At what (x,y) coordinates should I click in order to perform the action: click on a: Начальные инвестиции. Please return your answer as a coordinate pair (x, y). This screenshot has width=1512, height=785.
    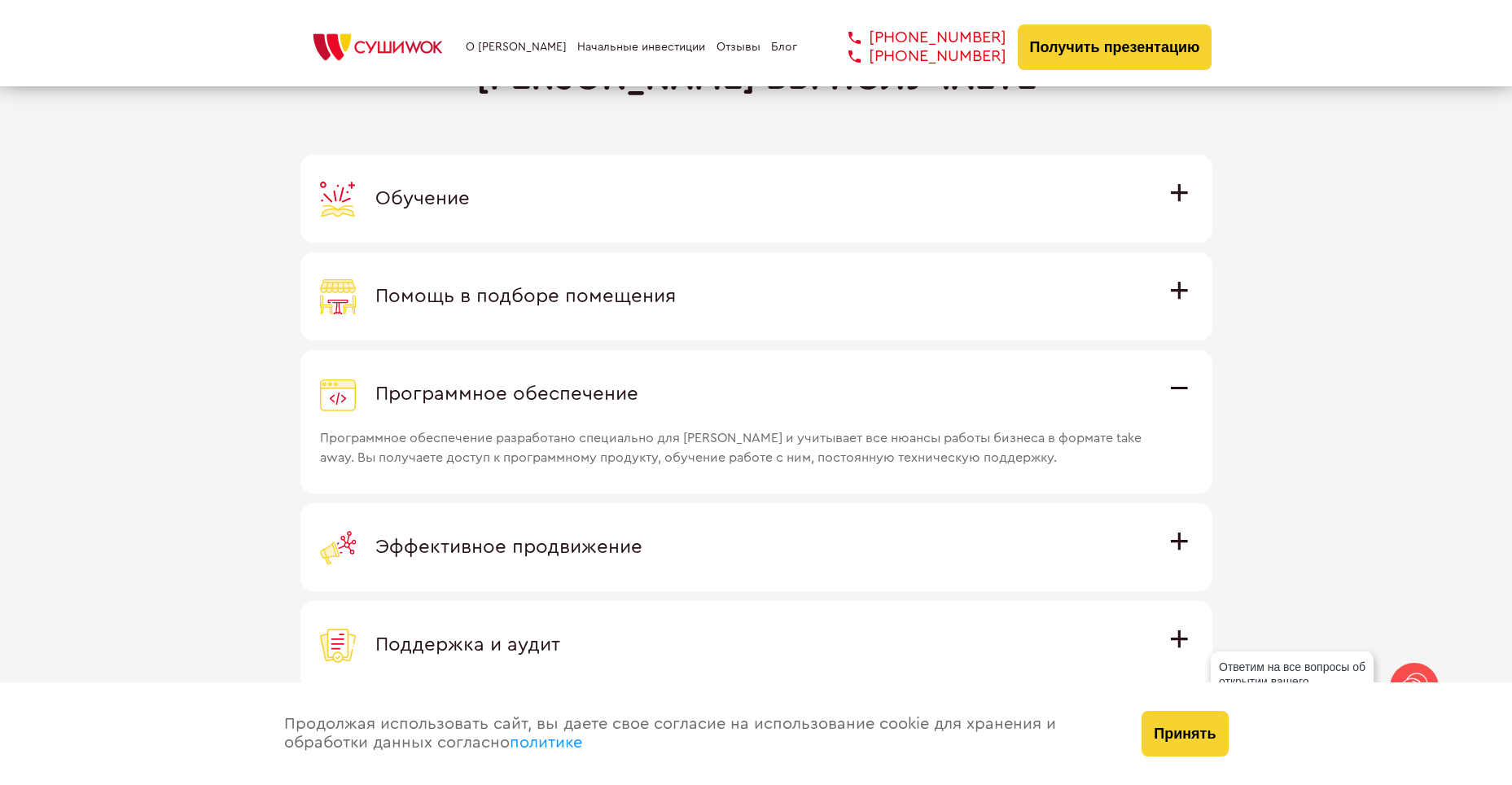
    Looking at the image, I should click on (641, 47).